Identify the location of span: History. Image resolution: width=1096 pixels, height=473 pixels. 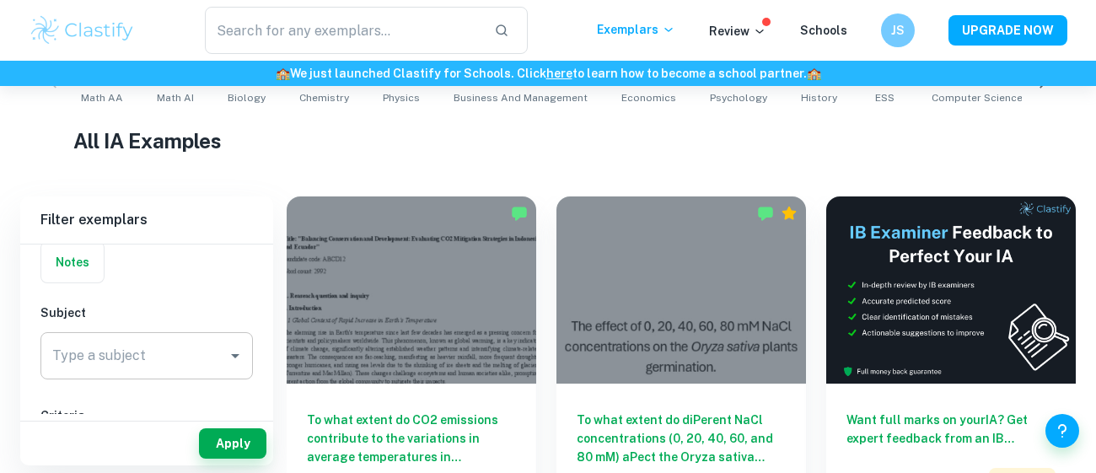
(818, 98).